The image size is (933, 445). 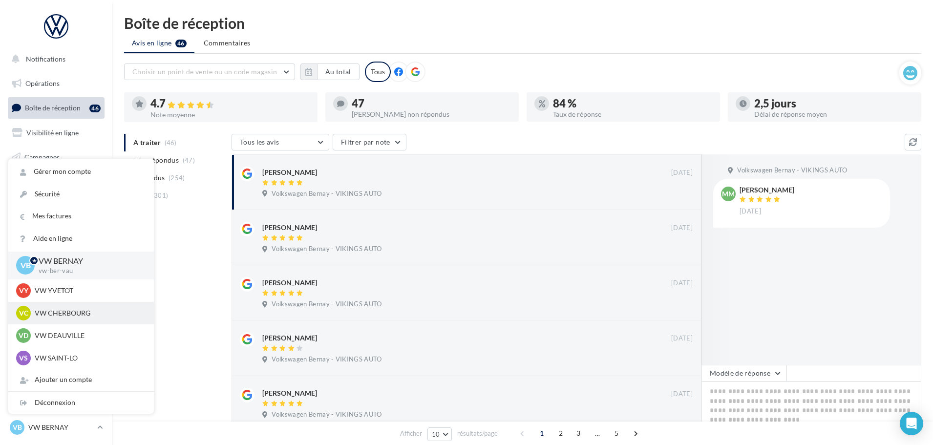 I want to click on a: Visibilité en ligne, so click(x=56, y=133).